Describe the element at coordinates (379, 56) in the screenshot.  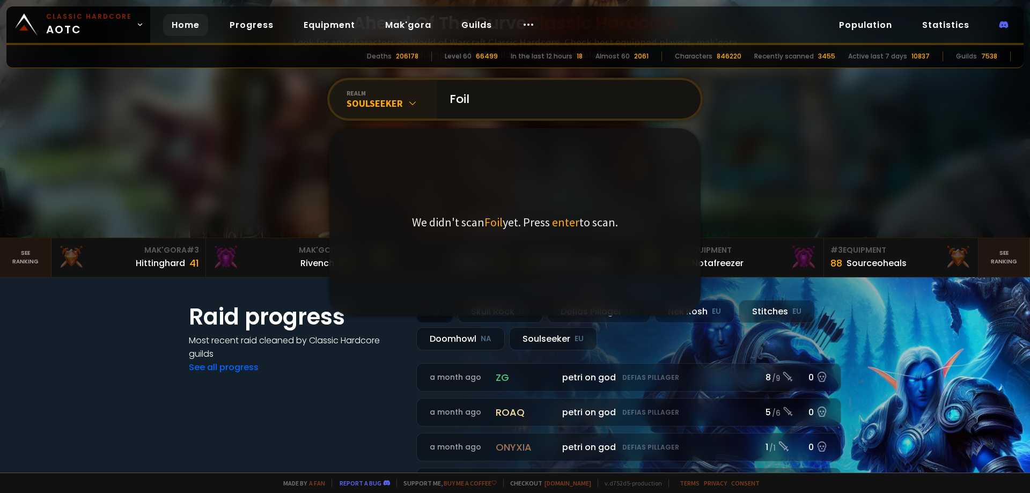
I see `div: Deaths` at that location.